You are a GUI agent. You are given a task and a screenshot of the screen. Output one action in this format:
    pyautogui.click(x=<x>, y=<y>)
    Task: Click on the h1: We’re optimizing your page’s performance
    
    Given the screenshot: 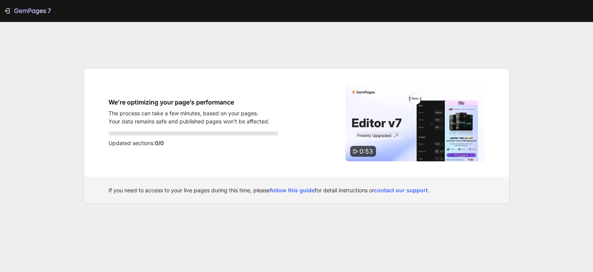 What is the action you would take?
    pyautogui.click(x=189, y=102)
    